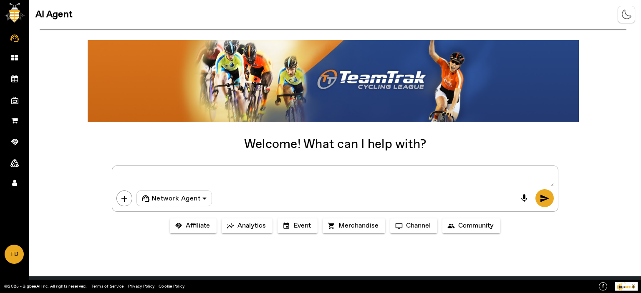  What do you see at coordinates (544, 198) in the screenshot?
I see `button: send` at bounding box center [544, 198].